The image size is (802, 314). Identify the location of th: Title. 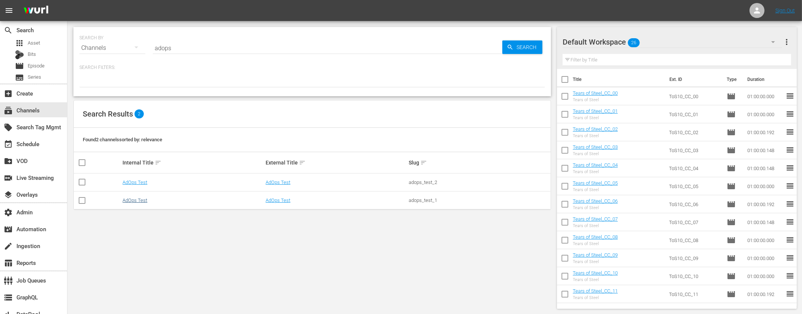
(619, 79).